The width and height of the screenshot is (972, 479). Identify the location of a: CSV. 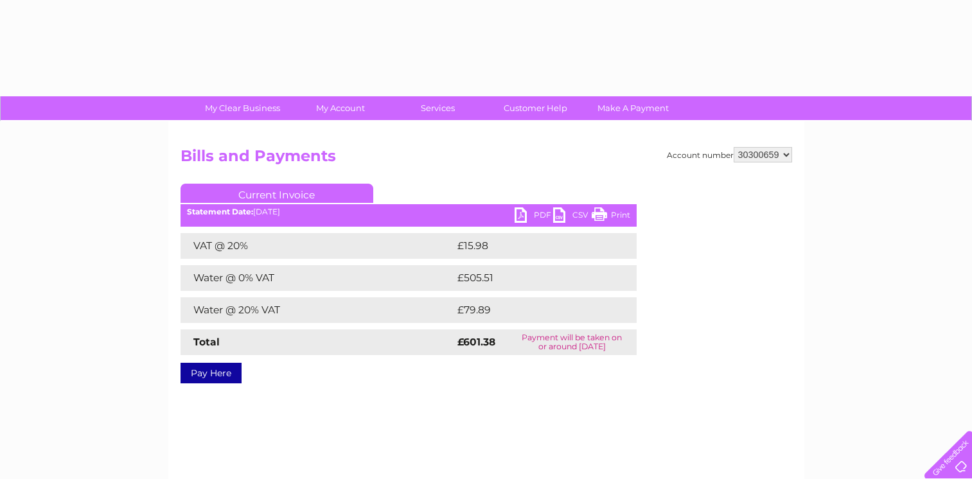
(572, 216).